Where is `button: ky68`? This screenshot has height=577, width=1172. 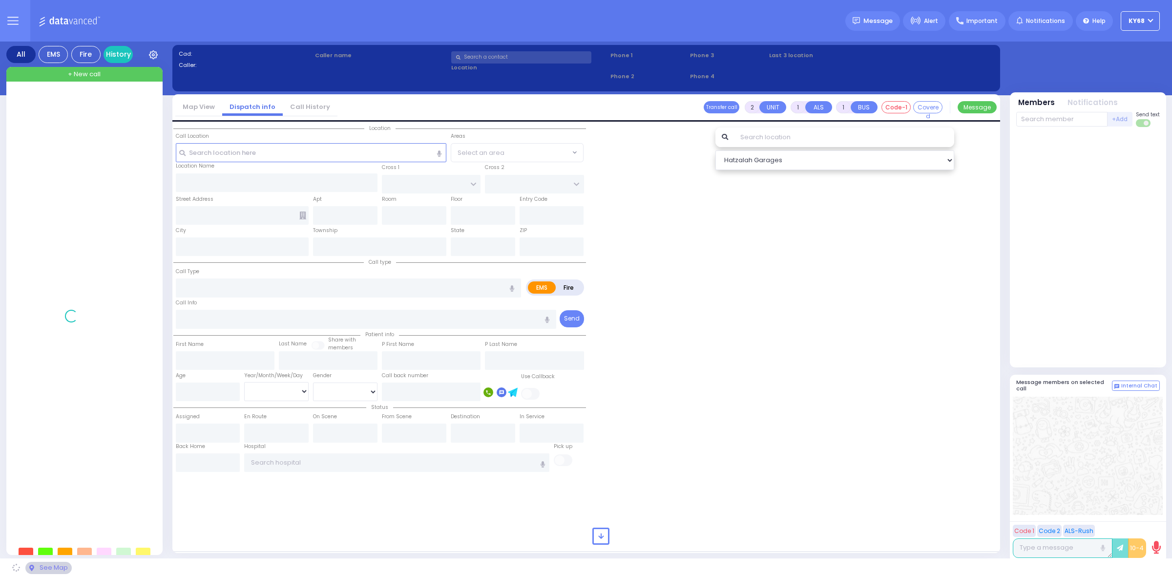
button: ky68 is located at coordinates (1140, 21).